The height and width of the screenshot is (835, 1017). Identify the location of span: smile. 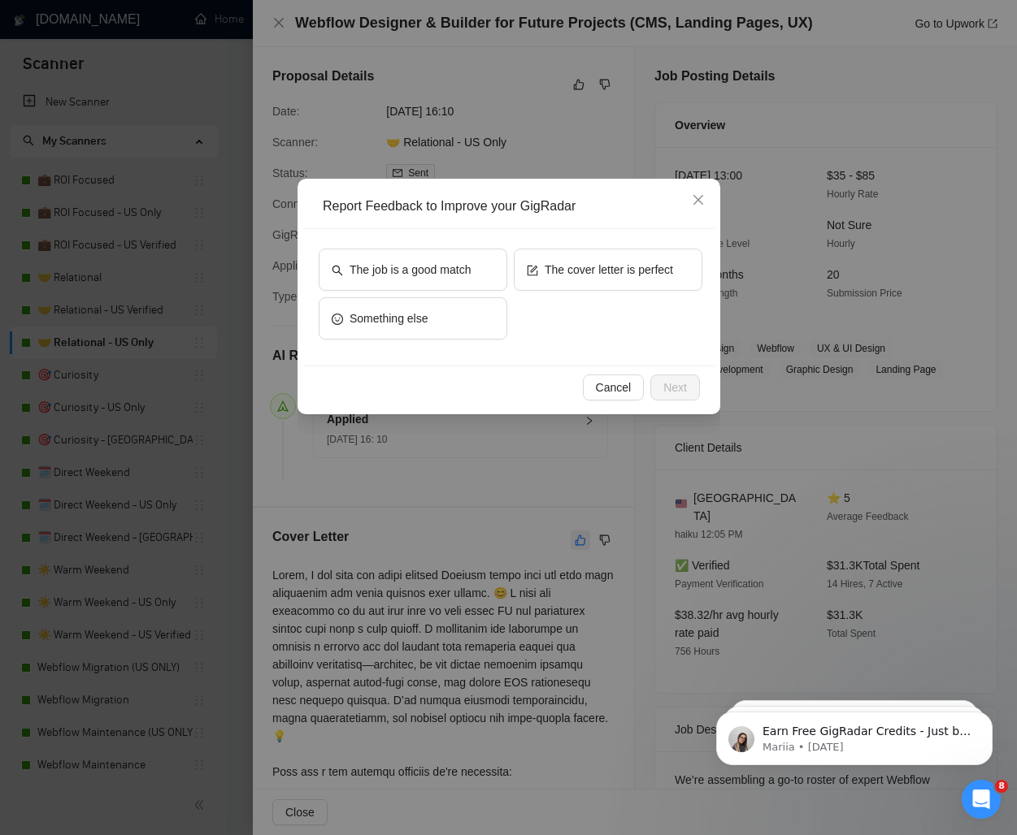
(337, 318).